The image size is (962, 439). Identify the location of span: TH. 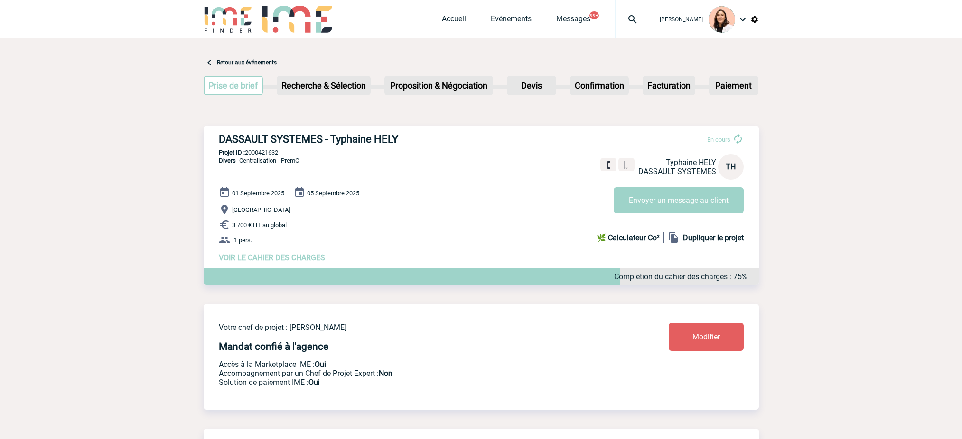
(730, 167).